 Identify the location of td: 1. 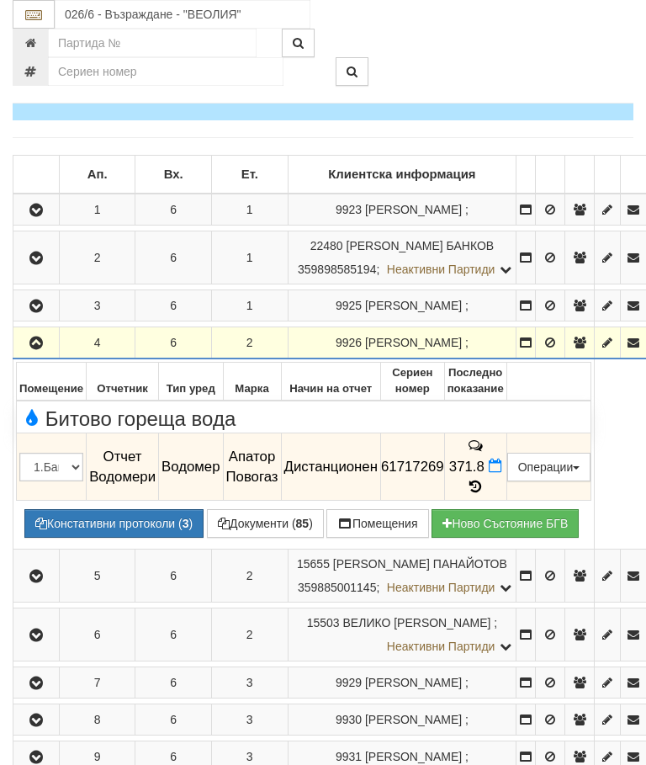
(97, 209).